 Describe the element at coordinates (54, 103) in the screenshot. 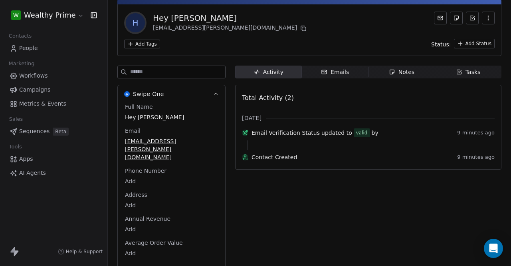

I see `a: Metrics & Events` at that location.